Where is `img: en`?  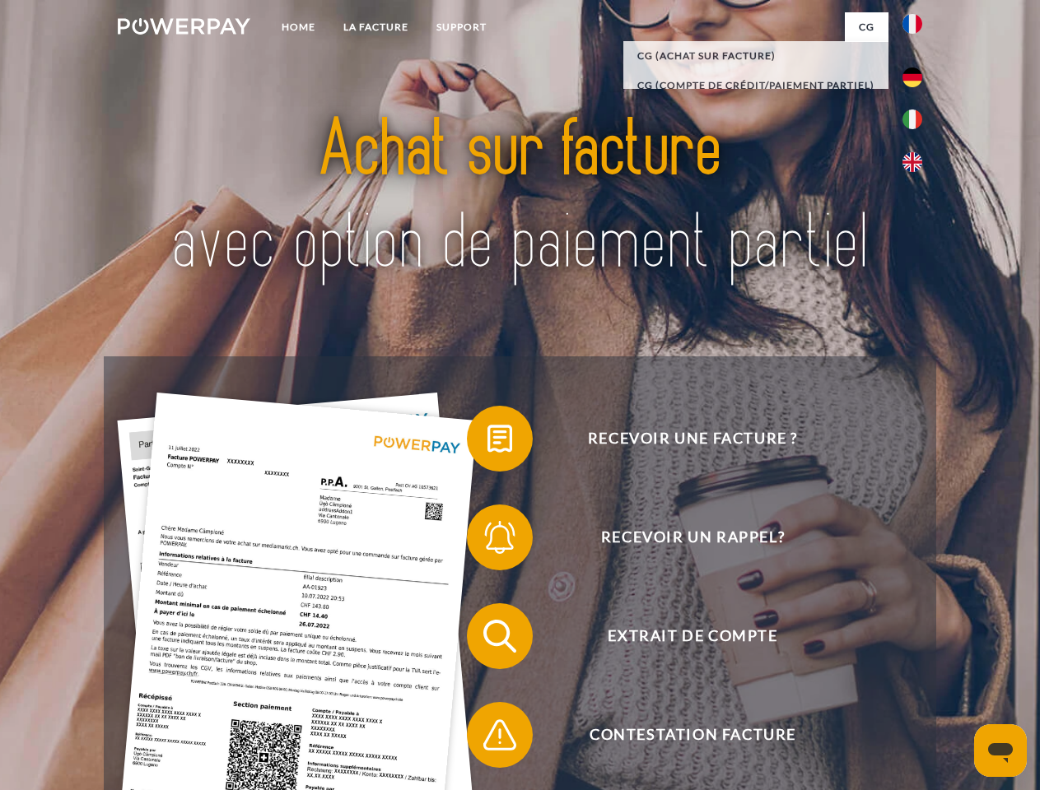
img: en is located at coordinates (912, 162).